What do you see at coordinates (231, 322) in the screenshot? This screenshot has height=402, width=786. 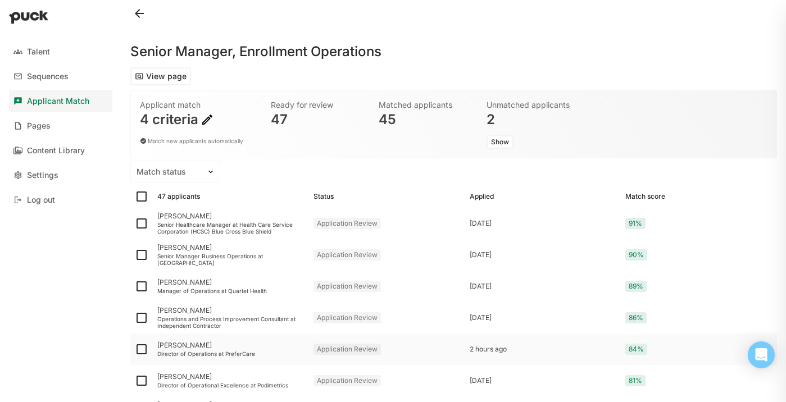 I see `div: Operations and Process Improvement Consultant at Independent Contractor` at bounding box center [231, 322].